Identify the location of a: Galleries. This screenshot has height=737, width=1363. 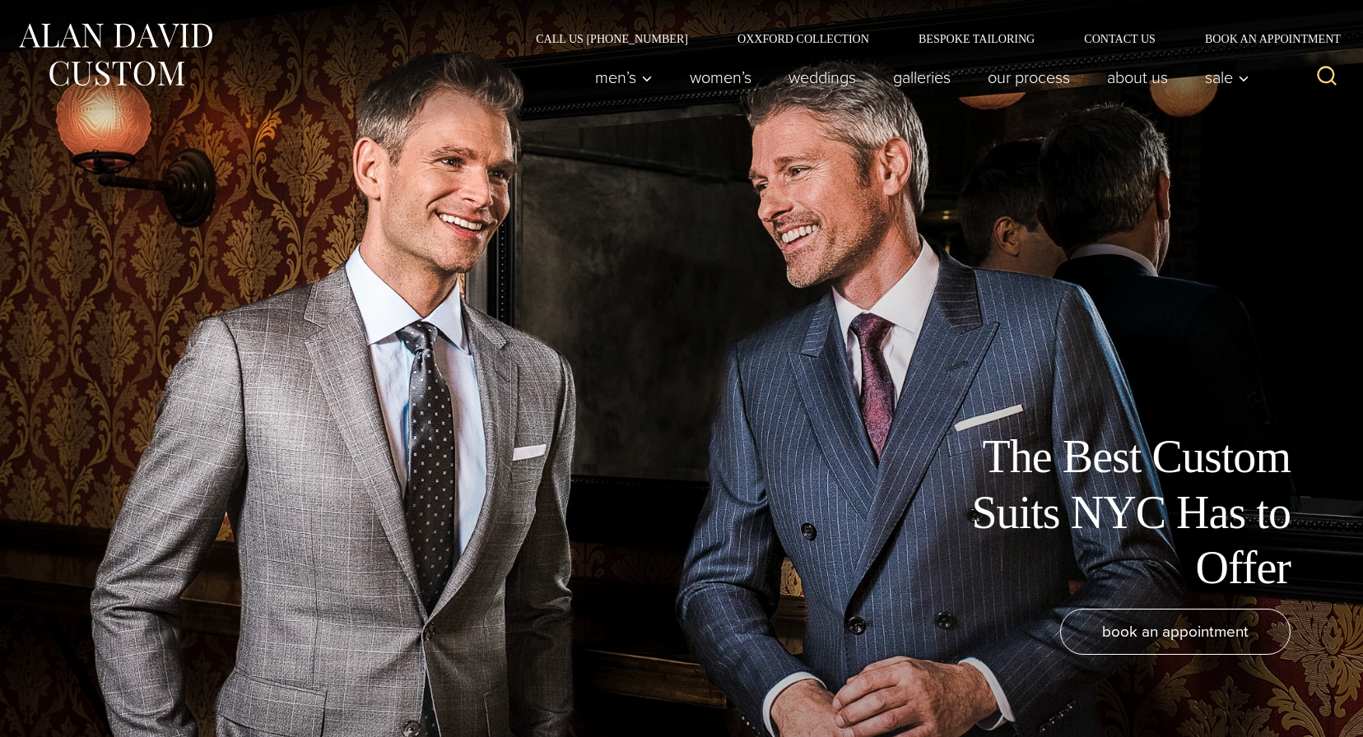
(922, 77).